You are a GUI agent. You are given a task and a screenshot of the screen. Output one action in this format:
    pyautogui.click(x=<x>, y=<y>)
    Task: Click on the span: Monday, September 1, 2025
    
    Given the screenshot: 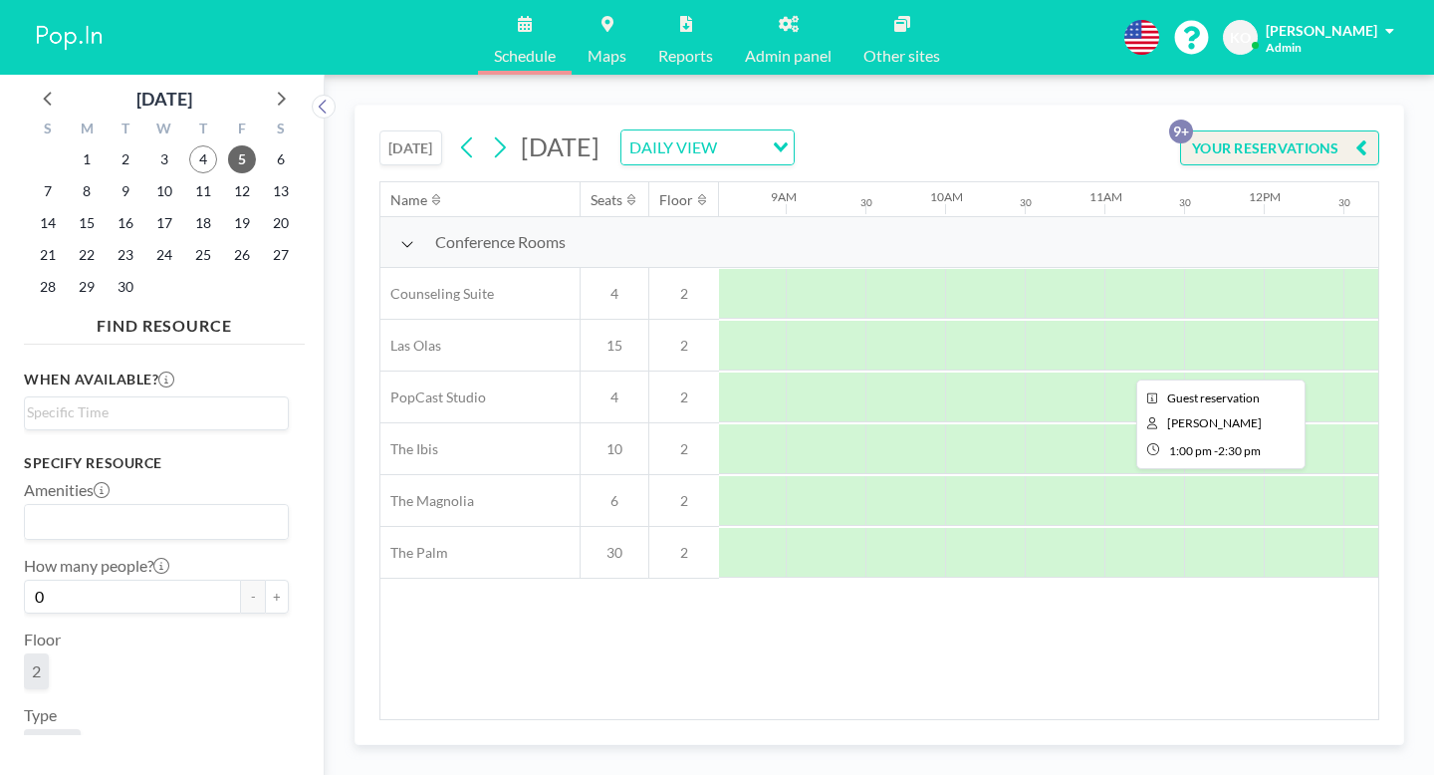 What is the action you would take?
    pyautogui.click(x=87, y=159)
    